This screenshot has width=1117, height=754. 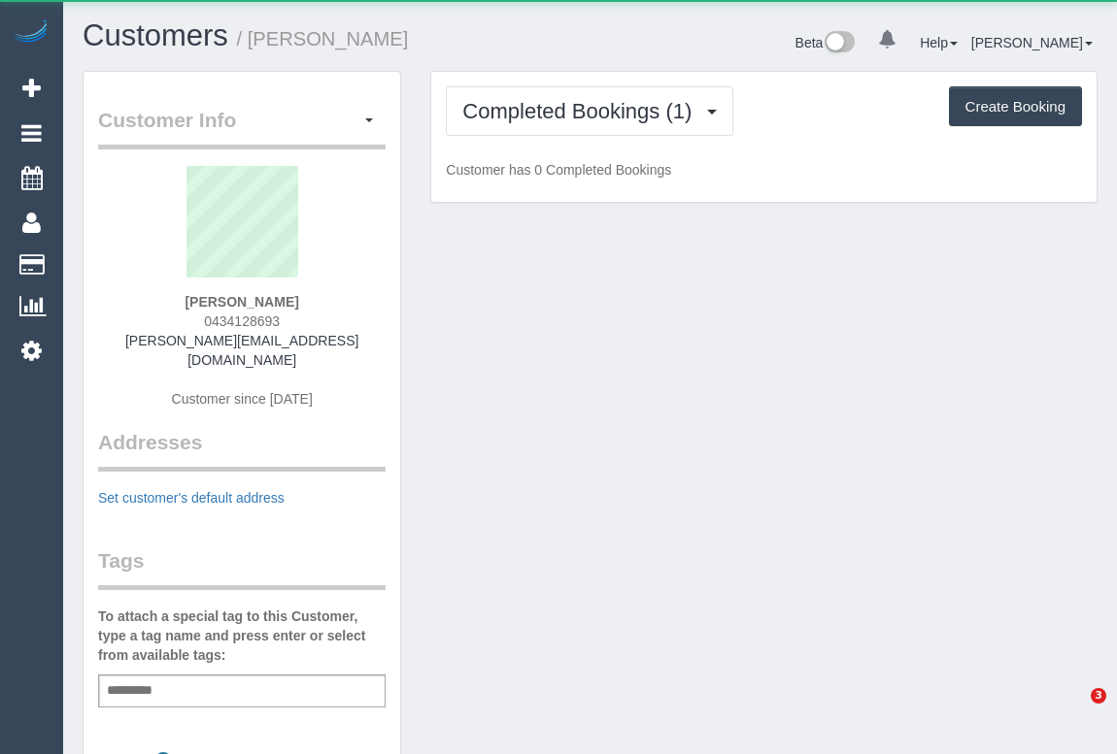 What do you see at coordinates (763, 170) in the screenshot?
I see `p: Customer has 0 Completed Bookings` at bounding box center [763, 170].